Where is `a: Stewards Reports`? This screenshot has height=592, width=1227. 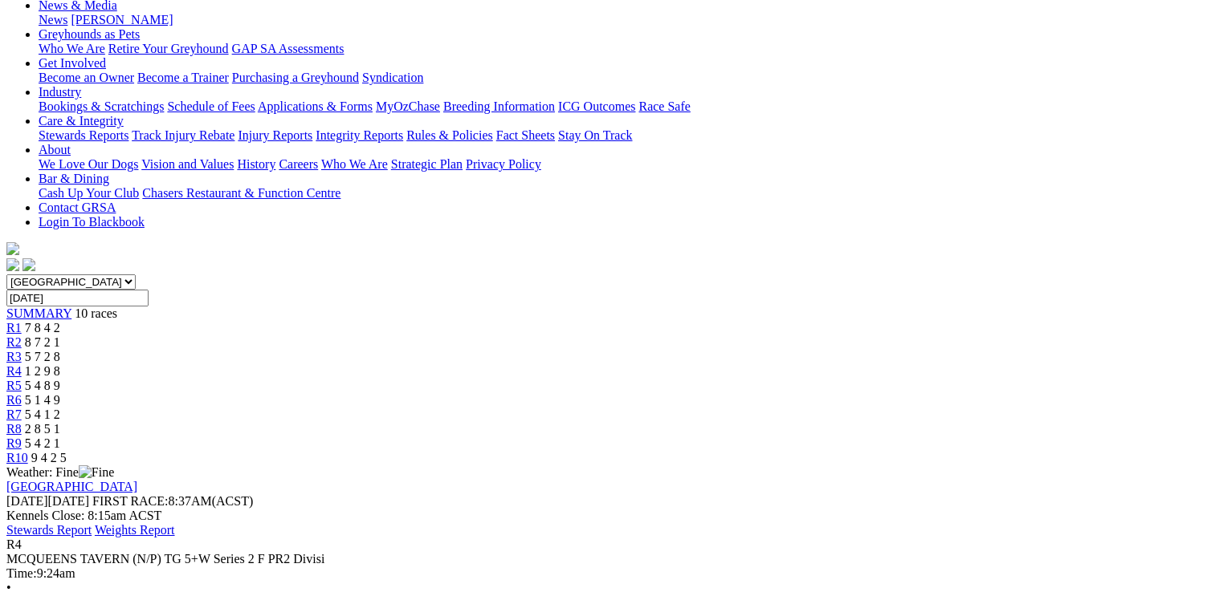
a: Stewards Reports is located at coordinates (83, 135).